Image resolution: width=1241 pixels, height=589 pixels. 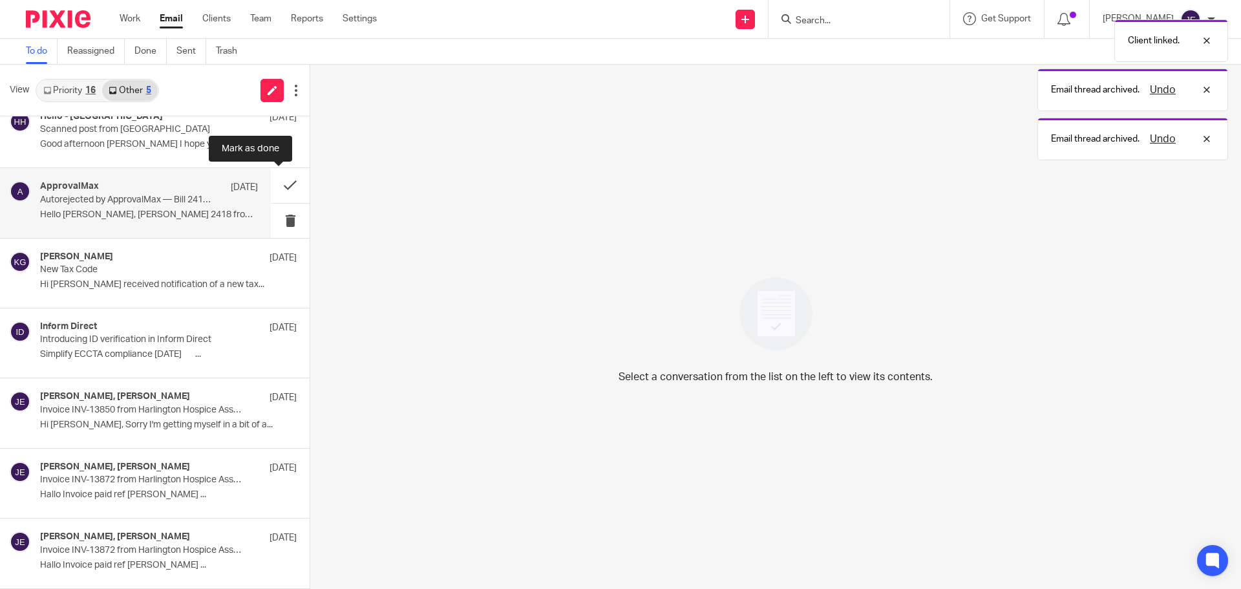 What do you see at coordinates (149, 91) in the screenshot?
I see `div: 5` at bounding box center [149, 91].